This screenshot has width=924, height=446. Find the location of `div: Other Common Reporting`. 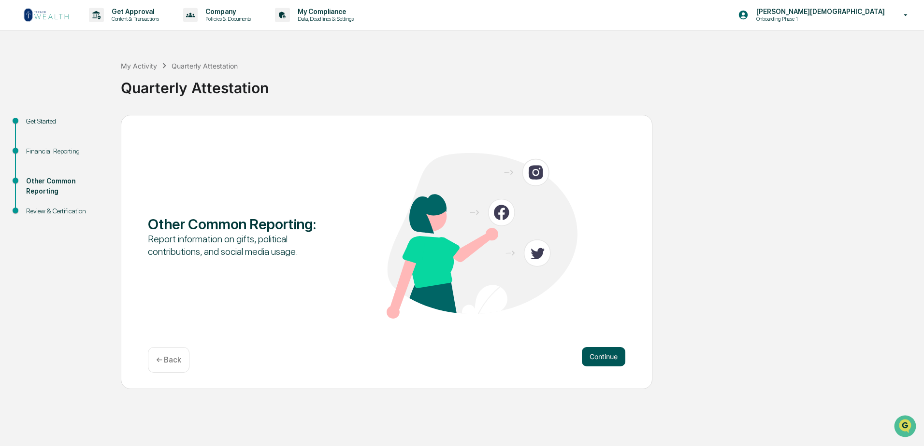

div: Other Common Reporting is located at coordinates (66, 186).